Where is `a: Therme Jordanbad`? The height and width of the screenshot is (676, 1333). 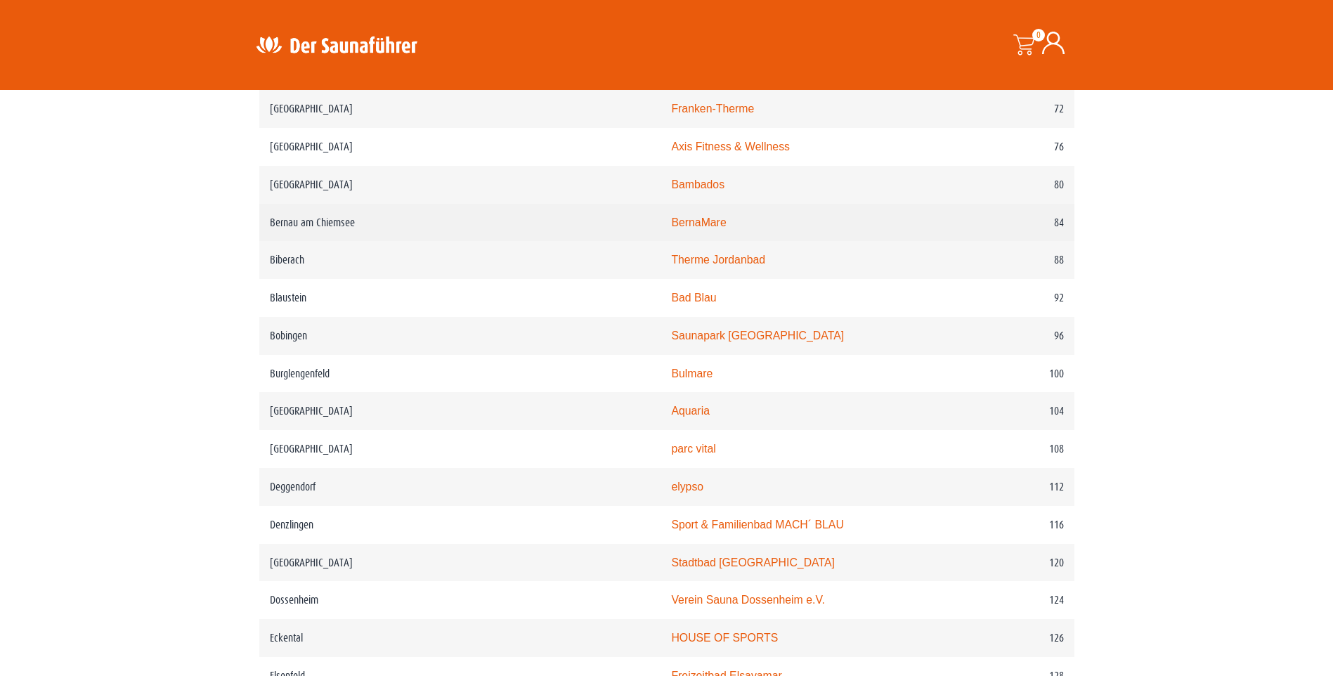
a: Therme Jordanbad is located at coordinates (718, 259).